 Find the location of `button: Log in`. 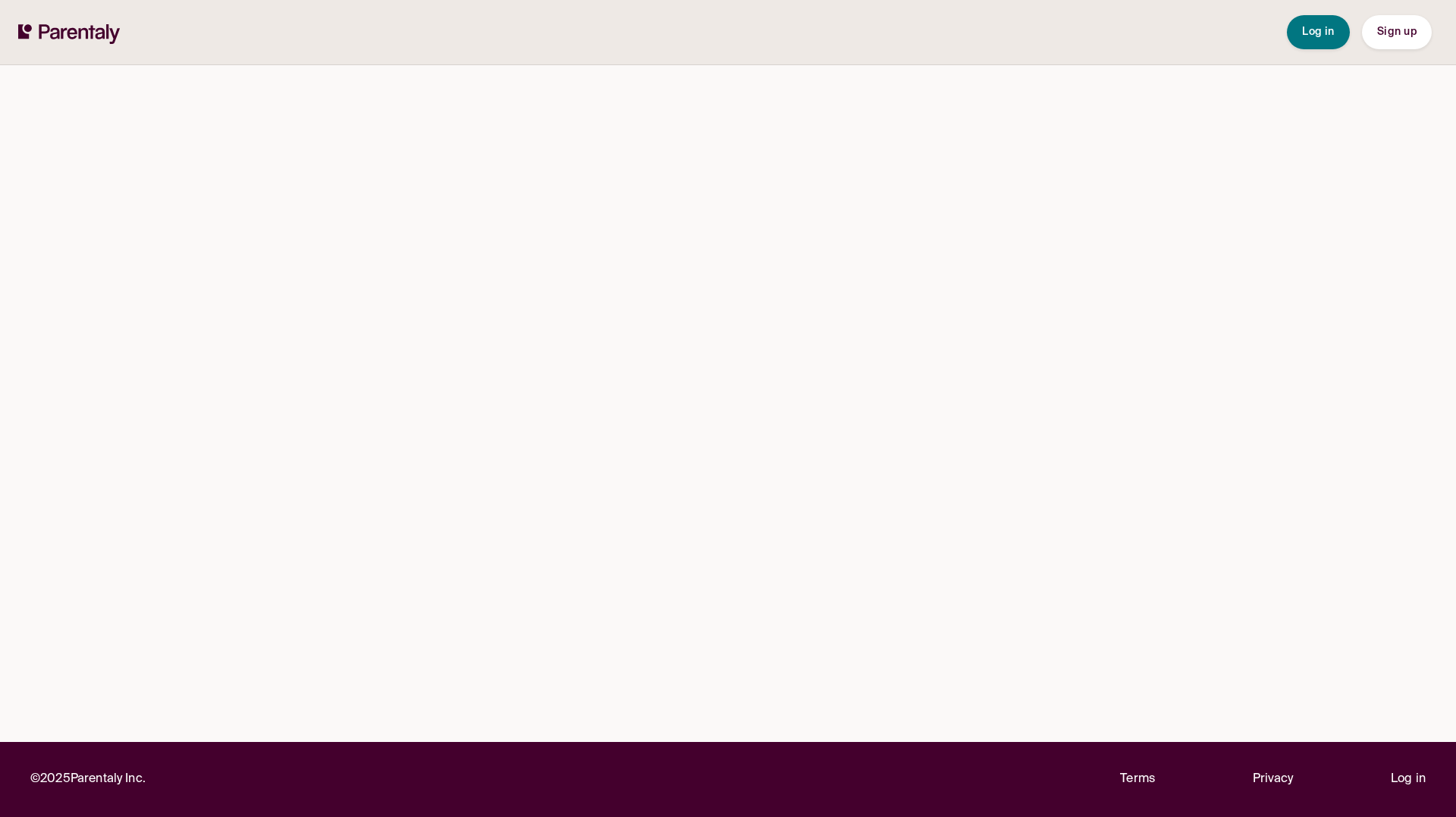

button: Log in is located at coordinates (1318, 32).